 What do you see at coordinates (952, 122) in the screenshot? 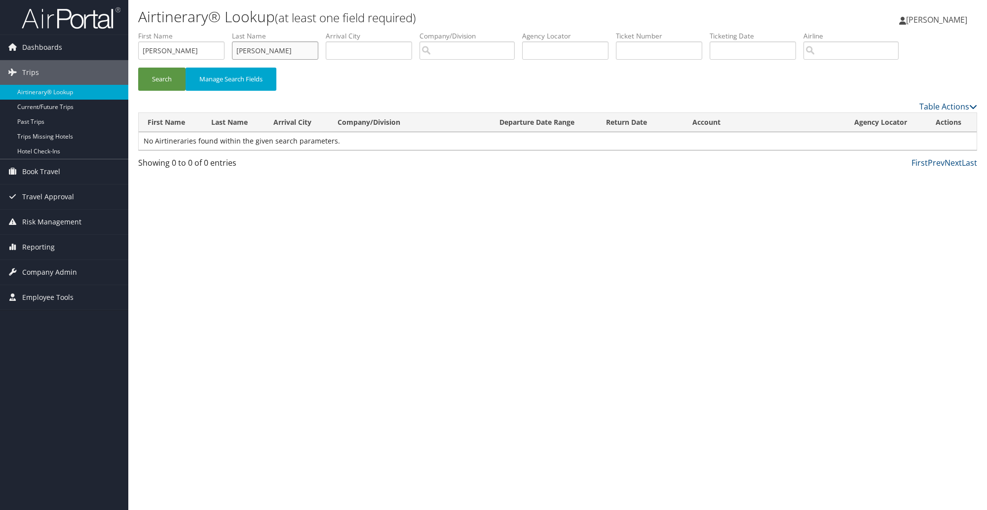
I see `th: Actions` at bounding box center [952, 122].